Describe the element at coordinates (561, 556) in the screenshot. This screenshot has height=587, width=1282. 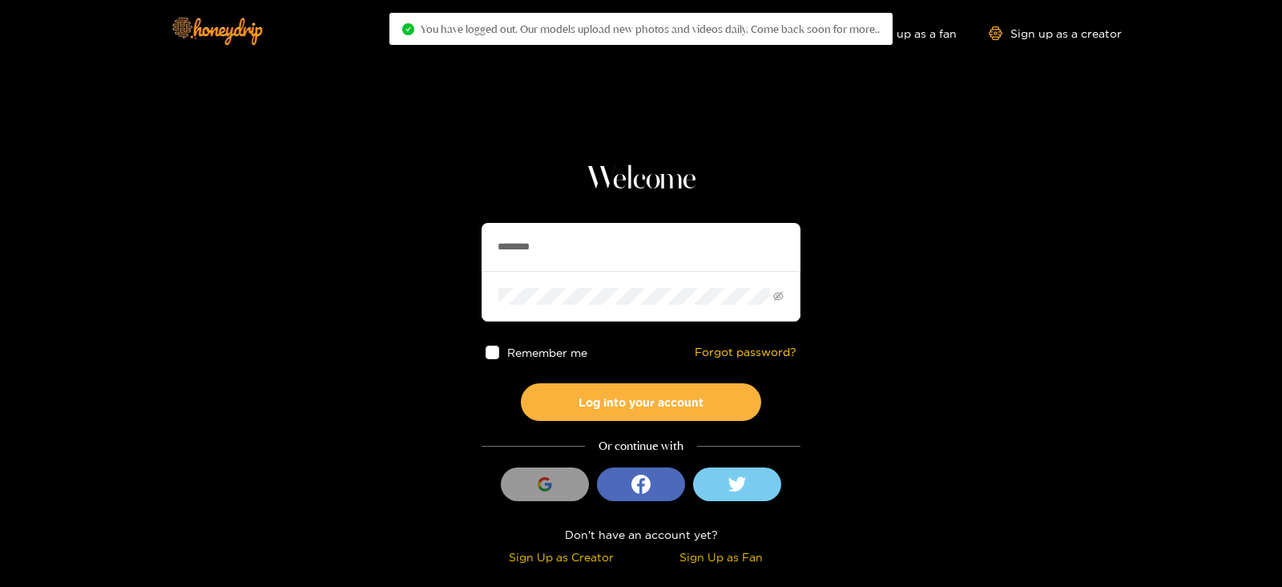
I see `div: Sign Up as Creator` at that location.